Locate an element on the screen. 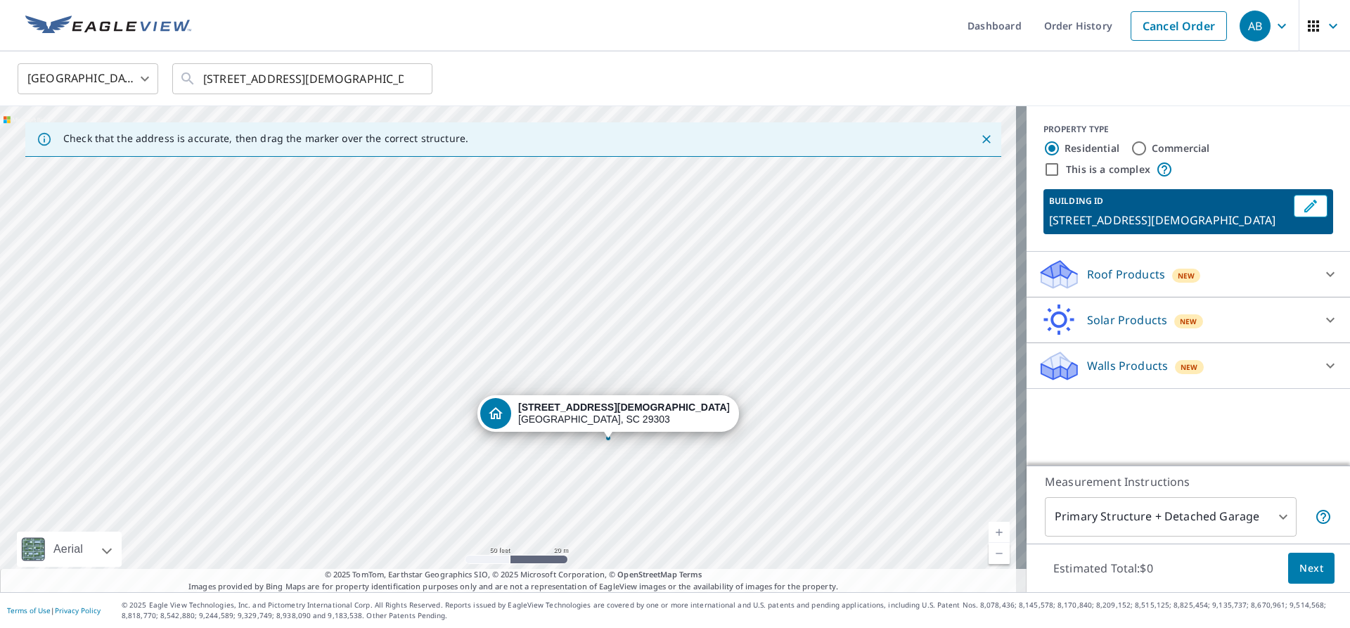  img: EV Logo is located at coordinates (108, 26).